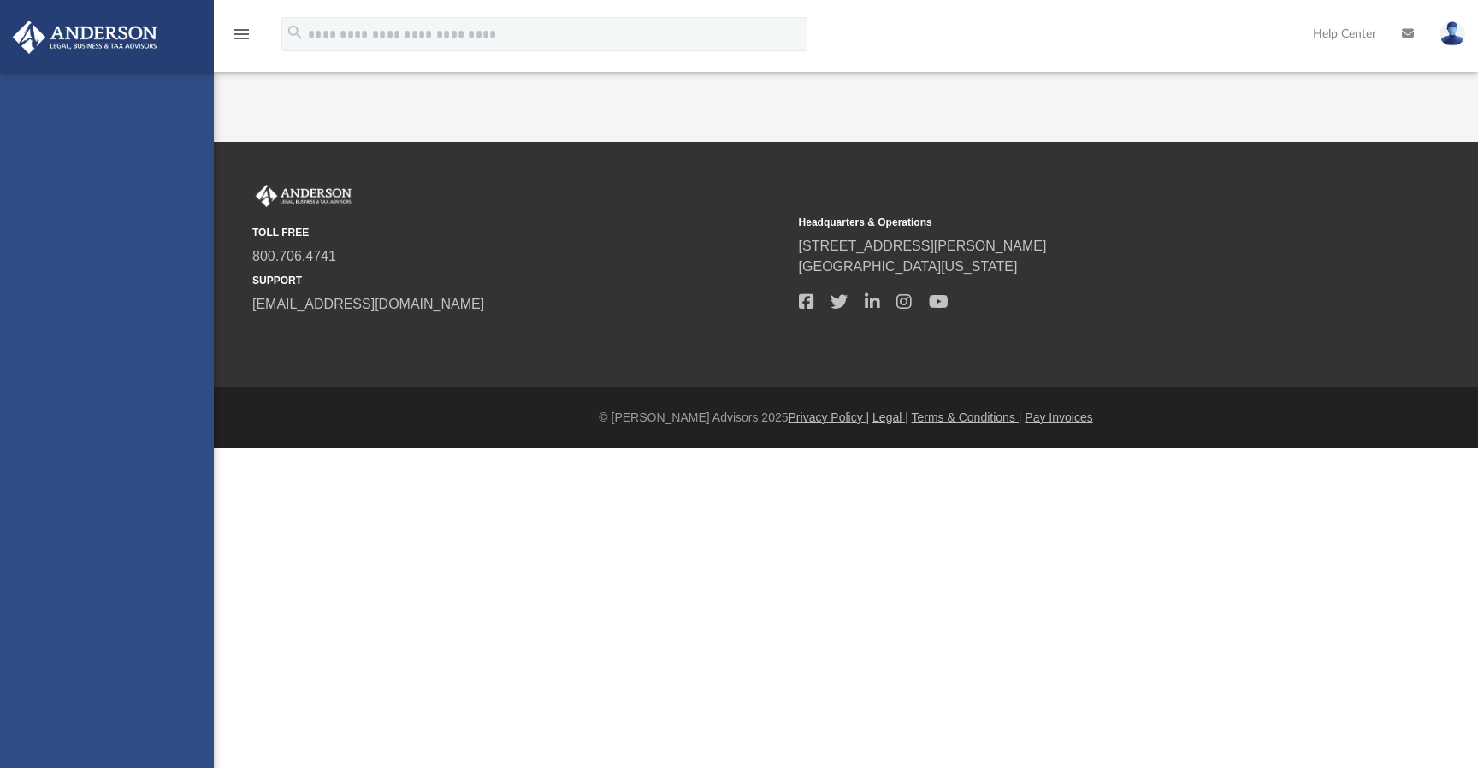 The image size is (1478, 768). What do you see at coordinates (1058, 417) in the screenshot?
I see `a: Pay Invoices` at bounding box center [1058, 417].